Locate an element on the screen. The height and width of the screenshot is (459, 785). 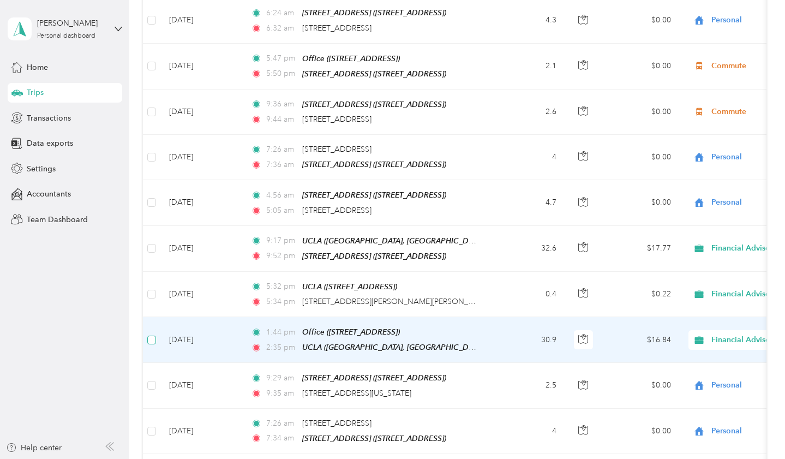
div: Personal dashboard is located at coordinates (66, 36).